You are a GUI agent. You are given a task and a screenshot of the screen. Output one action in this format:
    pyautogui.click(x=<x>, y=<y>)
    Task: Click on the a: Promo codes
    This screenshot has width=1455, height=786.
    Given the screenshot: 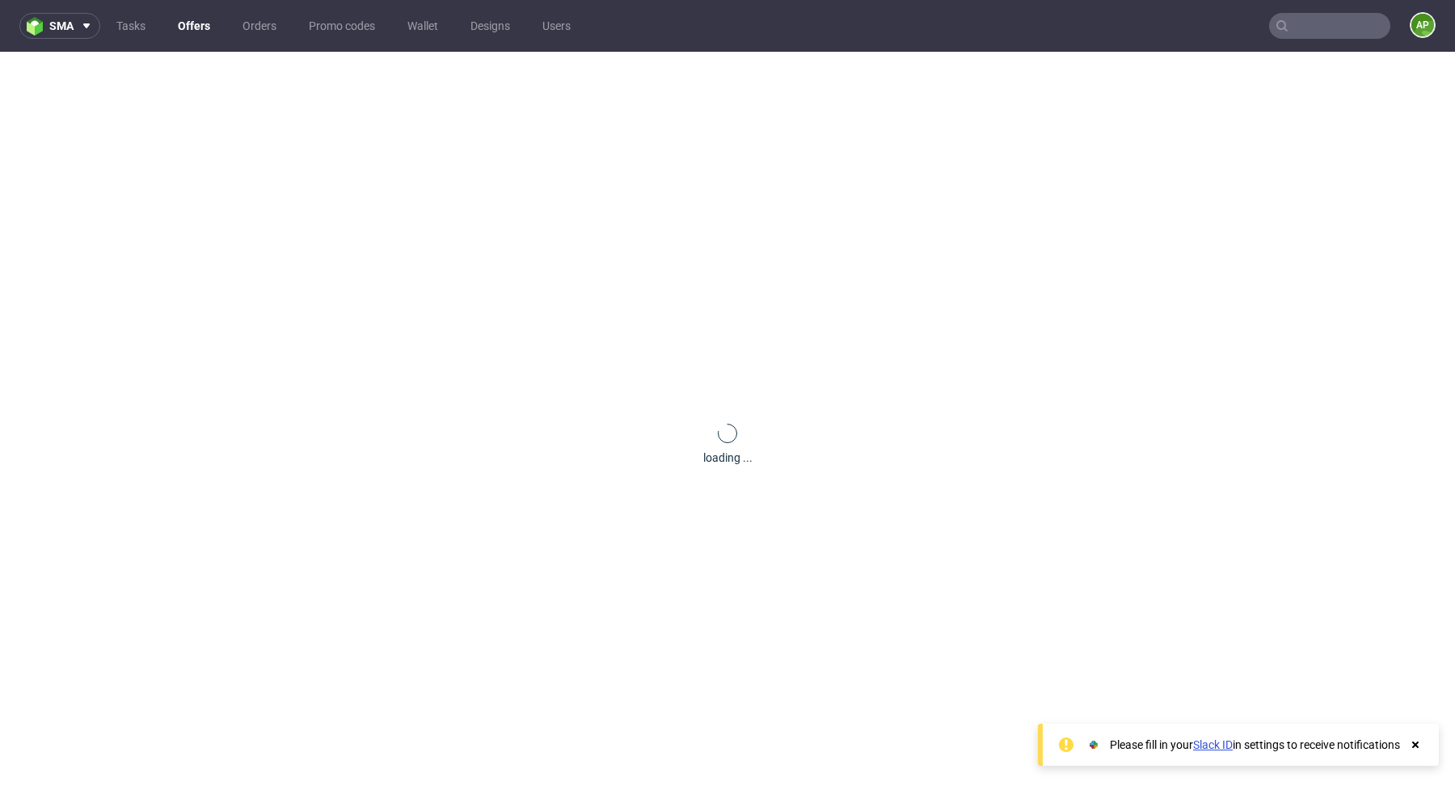 What is the action you would take?
    pyautogui.click(x=342, y=26)
    